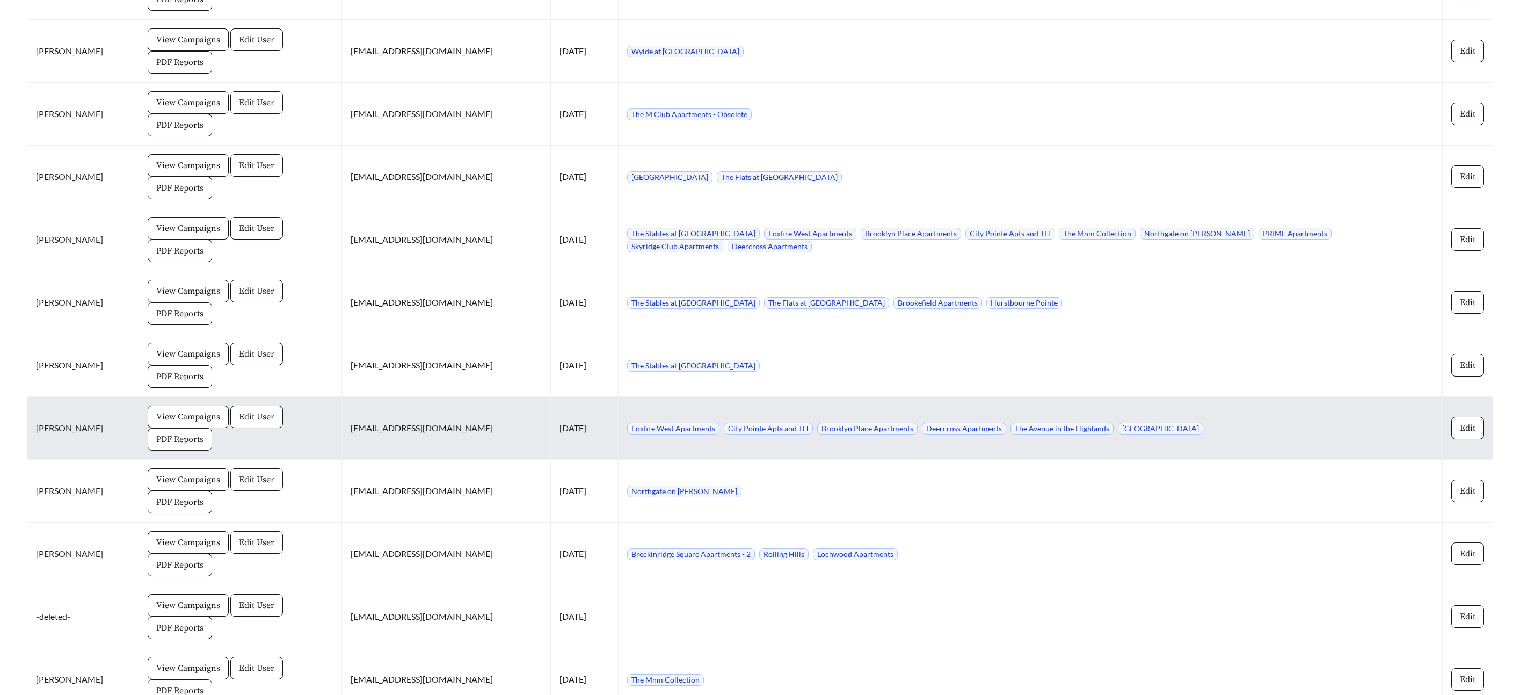 The height and width of the screenshot is (695, 1520). I want to click on span: Brooklyn Place Apartments, so click(867, 428).